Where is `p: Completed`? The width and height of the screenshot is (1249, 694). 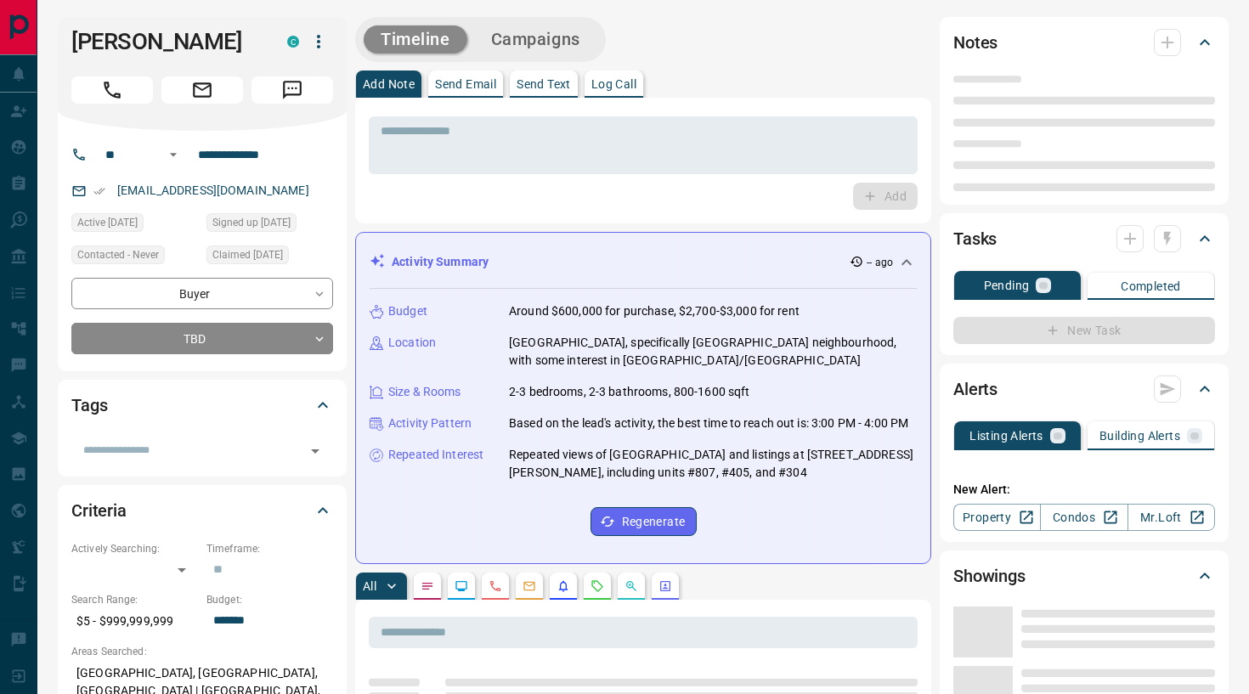 p: Completed is located at coordinates (1151, 286).